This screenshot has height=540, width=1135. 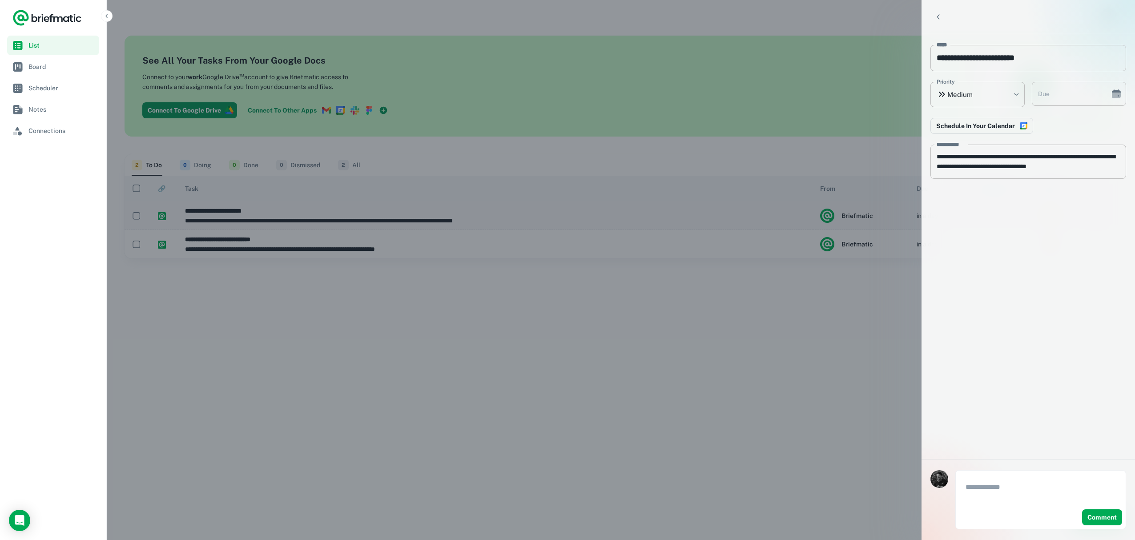 I want to click on button: Connect to Google Calendar to reserve time in your schedule to complete this work, so click(x=982, y=126).